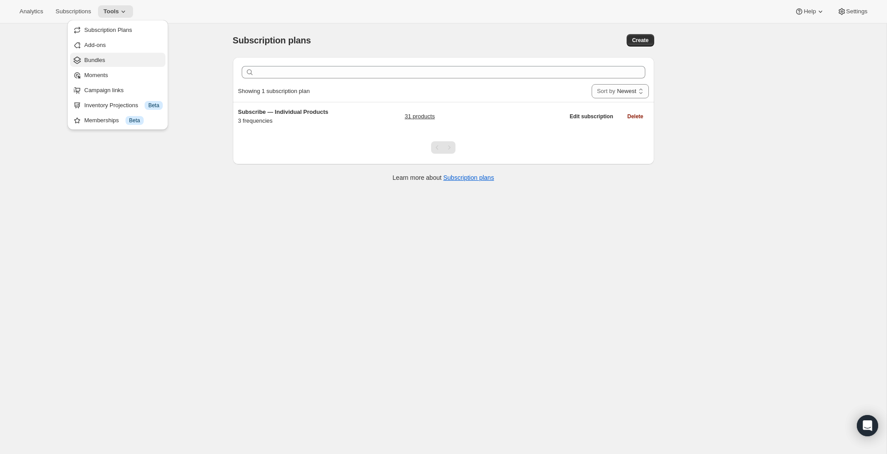 The height and width of the screenshot is (454, 887). Describe the element at coordinates (809, 12) in the screenshot. I see `button: Help` at that location.